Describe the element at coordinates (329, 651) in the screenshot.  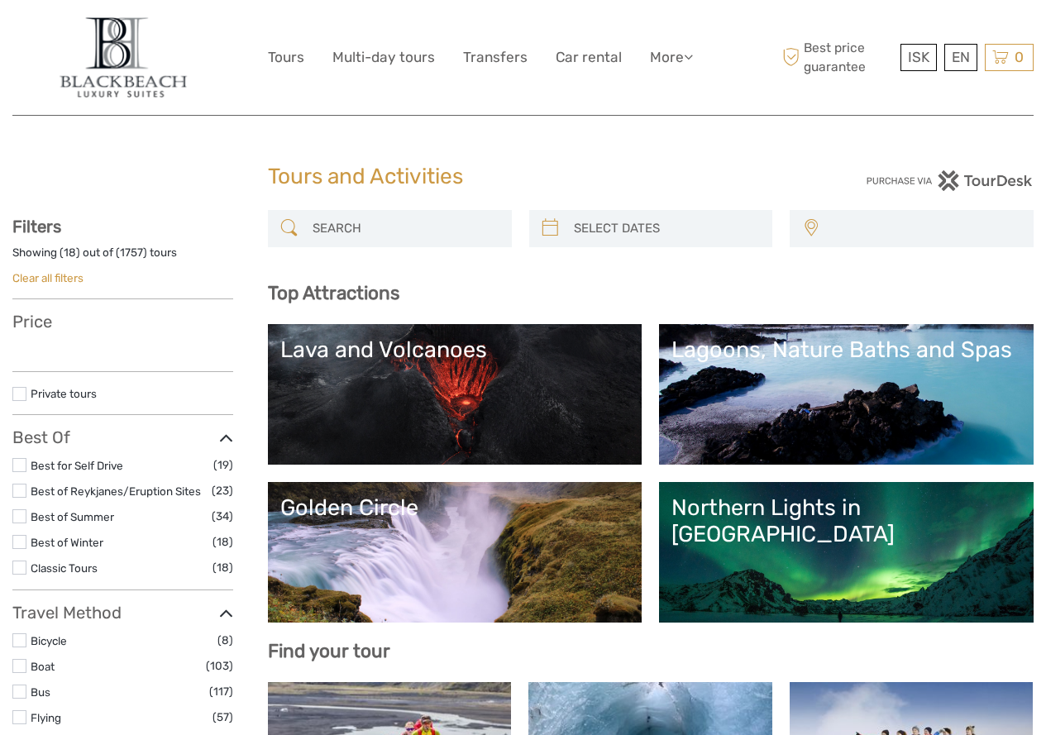
I see `b: Find your tour` at that location.